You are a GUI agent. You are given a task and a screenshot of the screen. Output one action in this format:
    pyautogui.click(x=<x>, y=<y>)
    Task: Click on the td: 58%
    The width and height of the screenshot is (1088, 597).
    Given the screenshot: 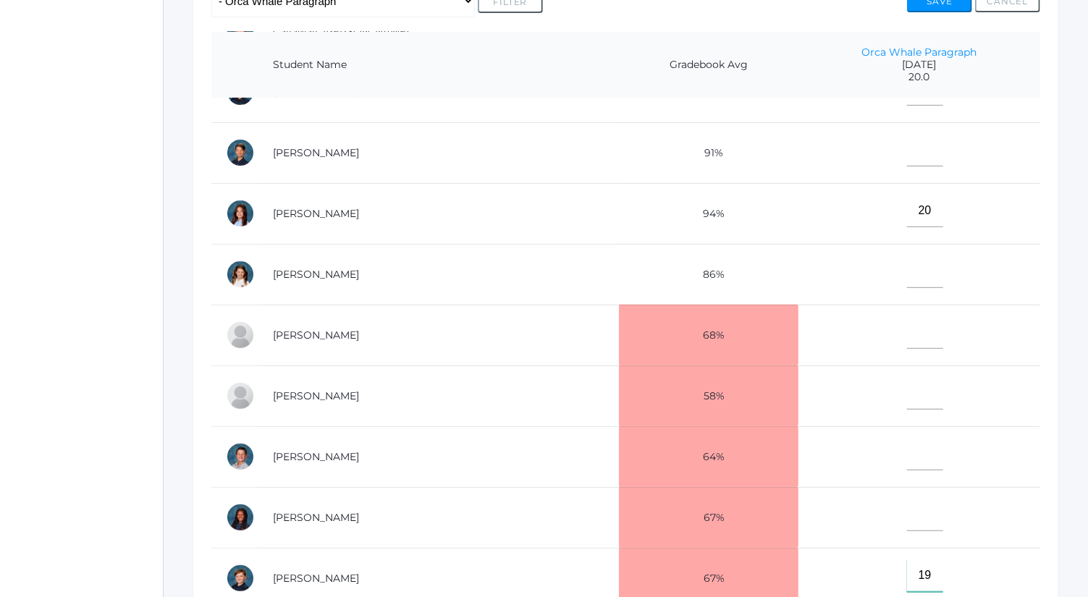 What is the action you would take?
    pyautogui.click(x=709, y=396)
    